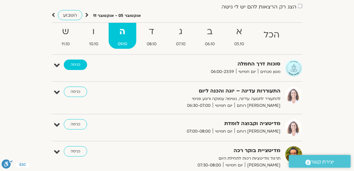 The height and width of the screenshot is (171, 354). Describe the element at coordinates (209, 165) in the screenshot. I see `span: 07:30-08:00` at that location.